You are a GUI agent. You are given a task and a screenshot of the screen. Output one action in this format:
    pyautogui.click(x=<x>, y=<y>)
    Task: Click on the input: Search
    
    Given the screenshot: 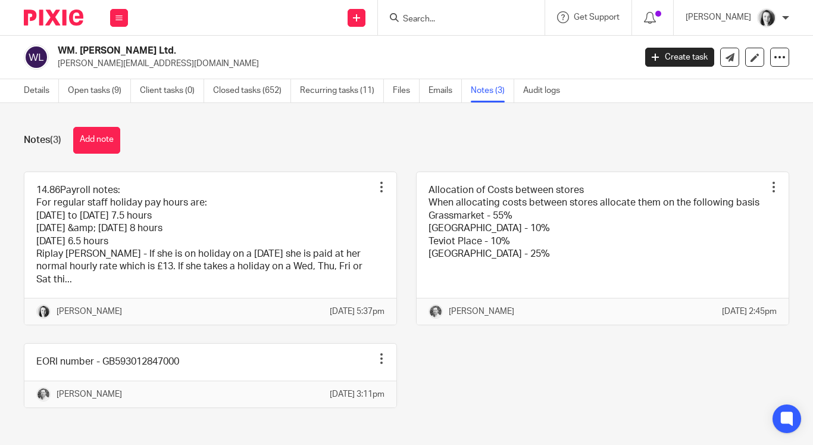 What is the action you would take?
    pyautogui.click(x=455, y=20)
    